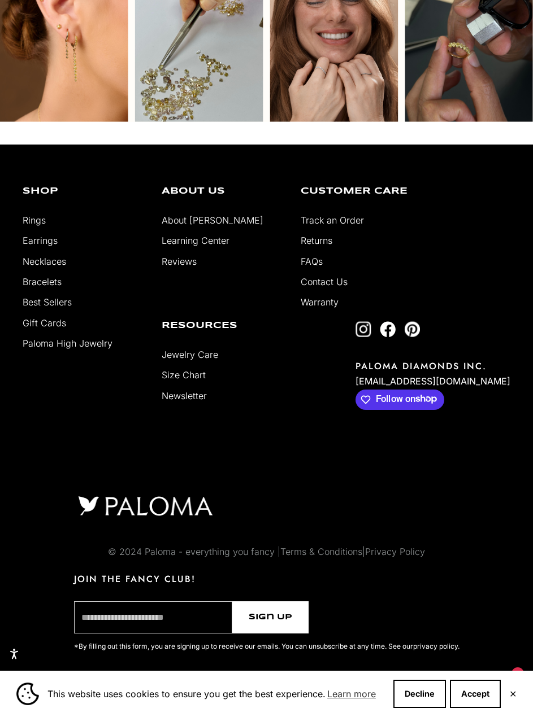 The width and height of the screenshot is (533, 717). What do you see at coordinates (433, 366) in the screenshot?
I see `p: PALOMA DIAMONDS INC.` at bounding box center [433, 366].